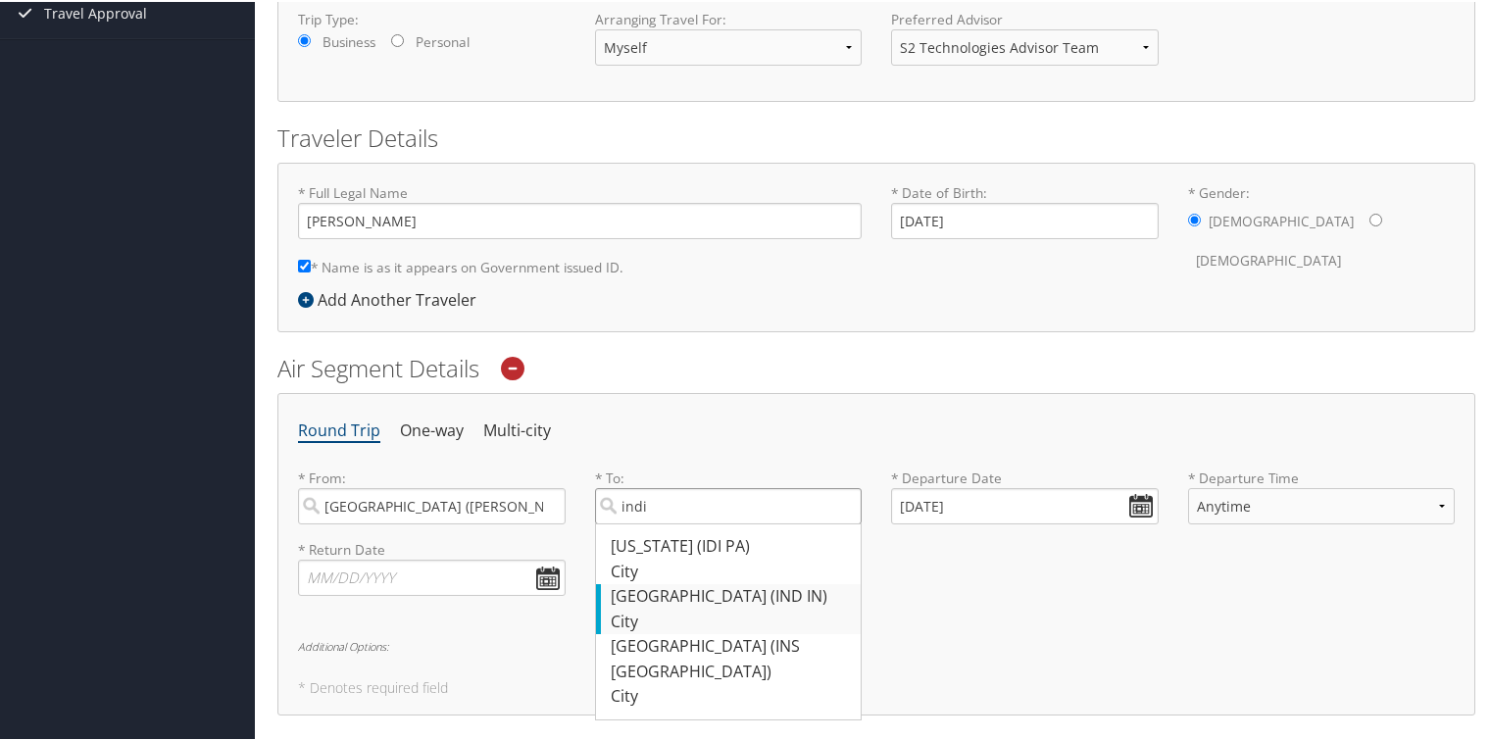 This screenshot has width=1490, height=740. Describe the element at coordinates (1321, 229) in the screenshot. I see `label: * Gender:` at that location.